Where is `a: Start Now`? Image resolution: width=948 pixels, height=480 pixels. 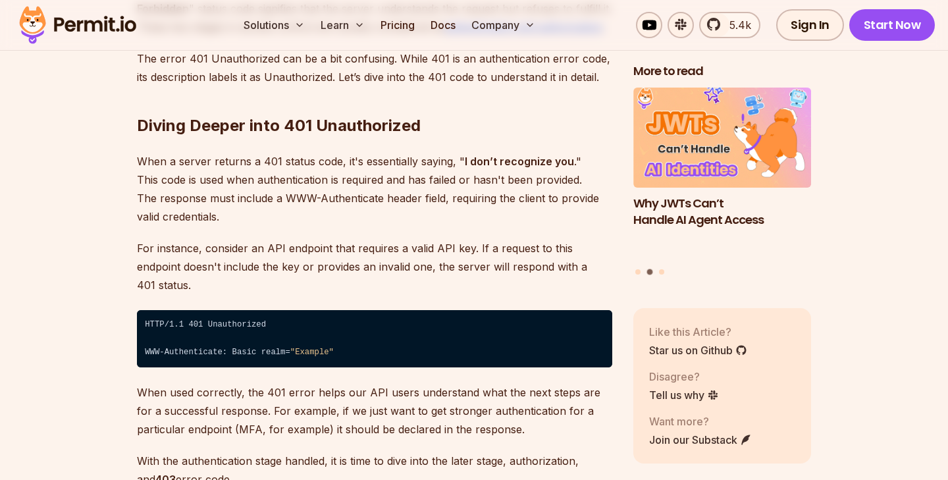
a: Start Now is located at coordinates (892, 25).